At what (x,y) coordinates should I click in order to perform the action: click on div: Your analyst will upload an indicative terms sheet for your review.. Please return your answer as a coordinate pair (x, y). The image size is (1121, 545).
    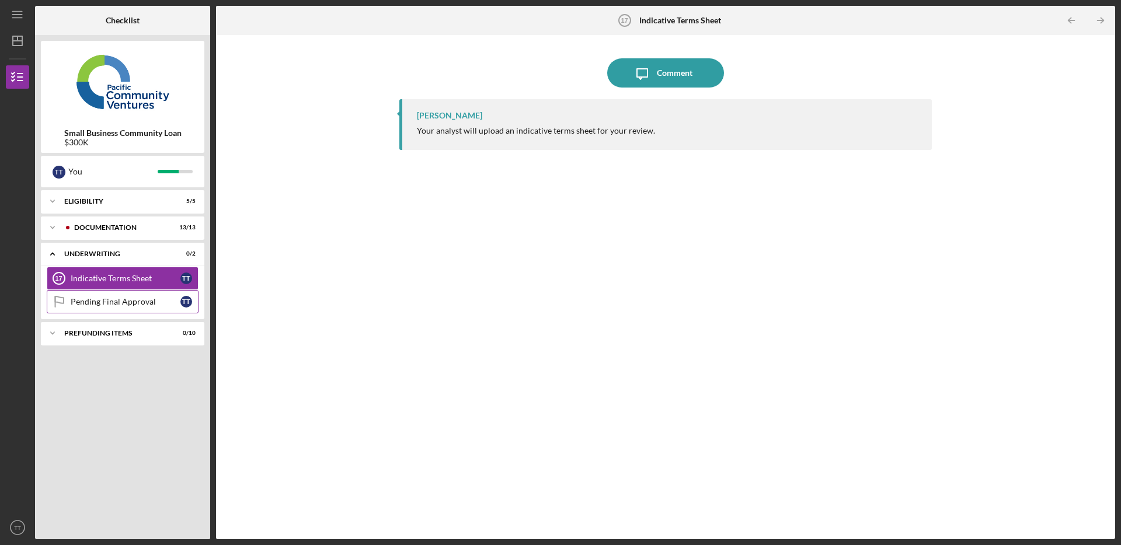
    Looking at the image, I should click on (536, 131).